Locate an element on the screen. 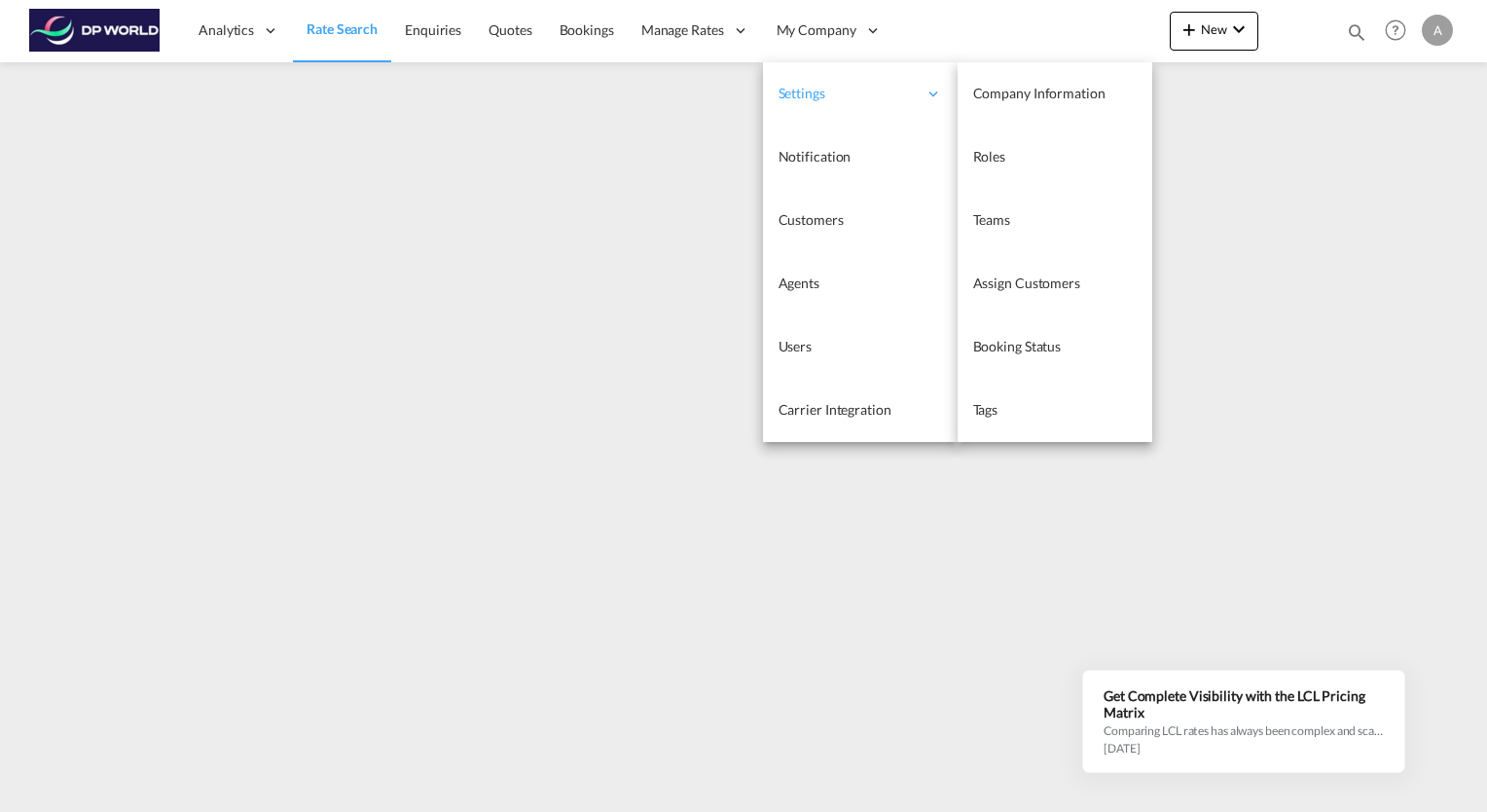  div: Help is located at coordinates (1401, 31).